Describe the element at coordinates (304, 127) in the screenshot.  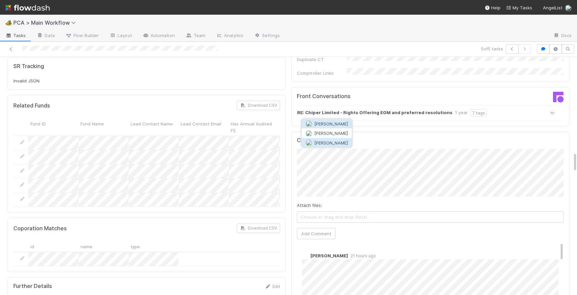
I see `div: Has Annual Unaudited FS` at that location.